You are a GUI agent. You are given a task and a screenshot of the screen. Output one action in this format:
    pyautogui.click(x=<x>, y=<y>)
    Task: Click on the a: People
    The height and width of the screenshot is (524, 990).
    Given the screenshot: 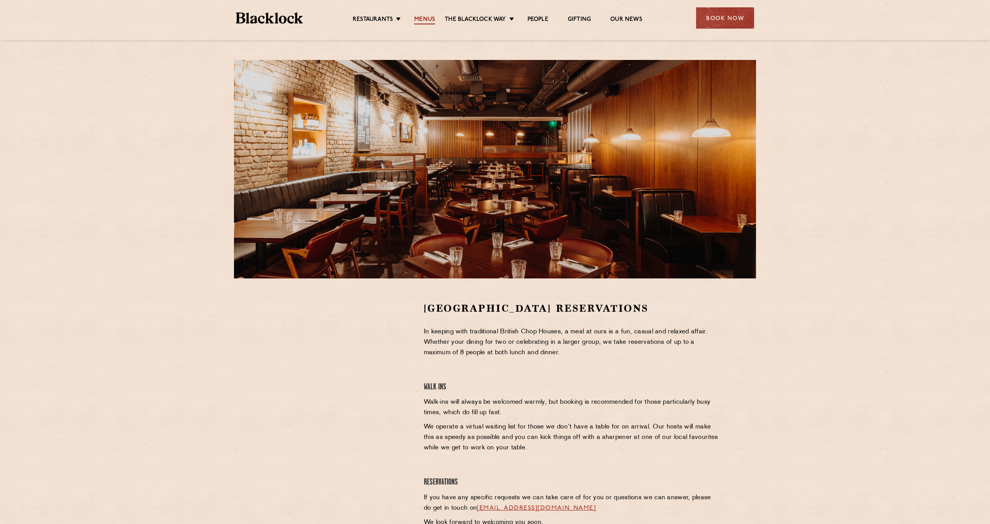 What is the action you would take?
    pyautogui.click(x=538, y=20)
    